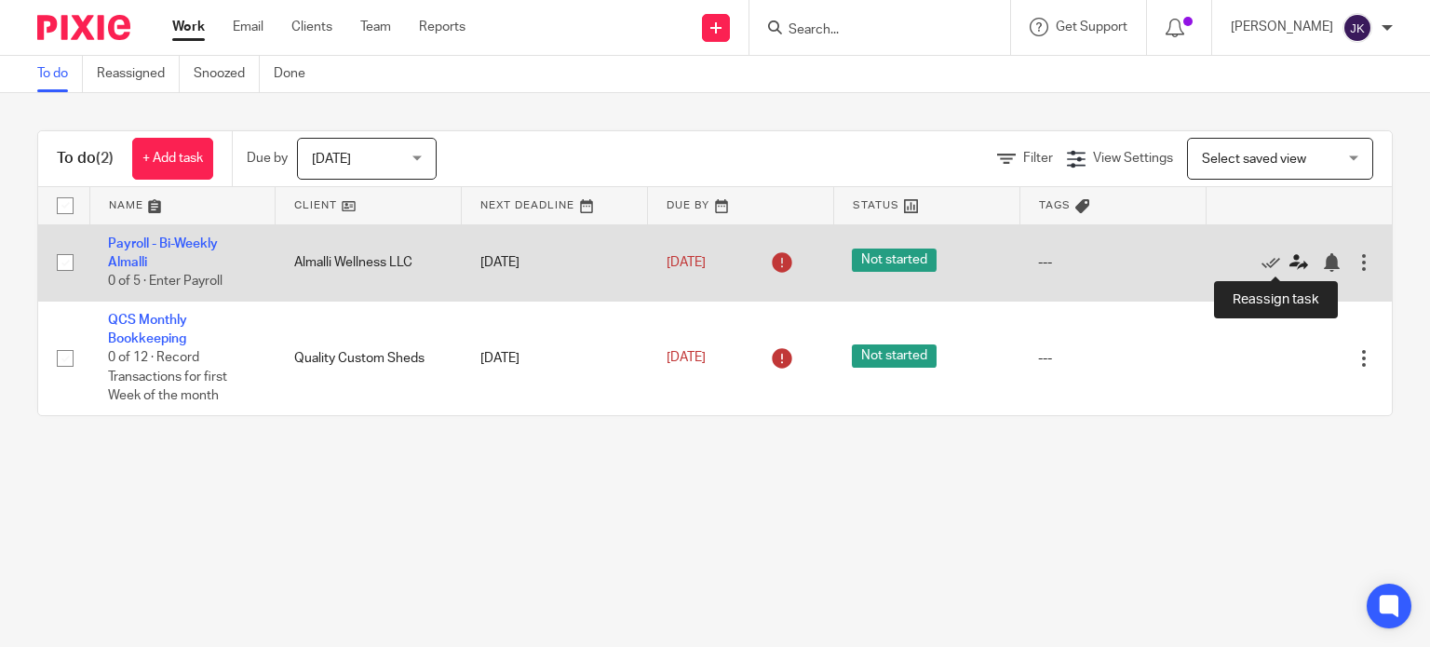 This screenshot has width=1430, height=647. Describe the element at coordinates (369, 358) in the screenshot. I see `td: Quality Custom Sheds` at that location.